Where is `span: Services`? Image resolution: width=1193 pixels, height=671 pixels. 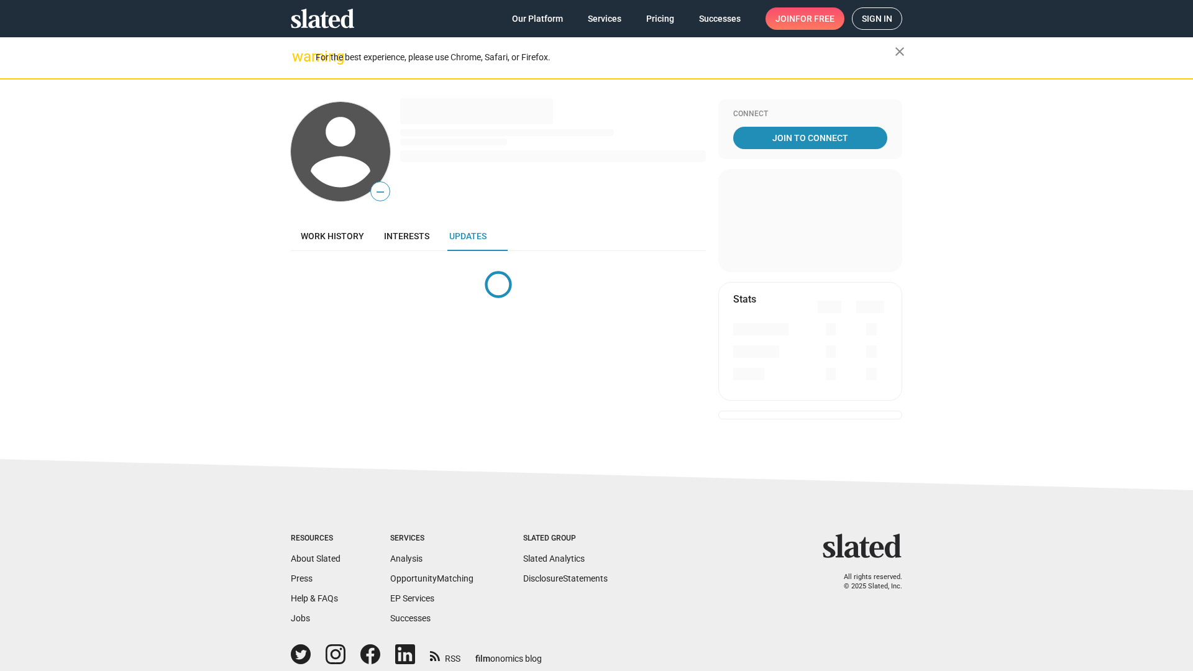 span: Services is located at coordinates (605, 19).